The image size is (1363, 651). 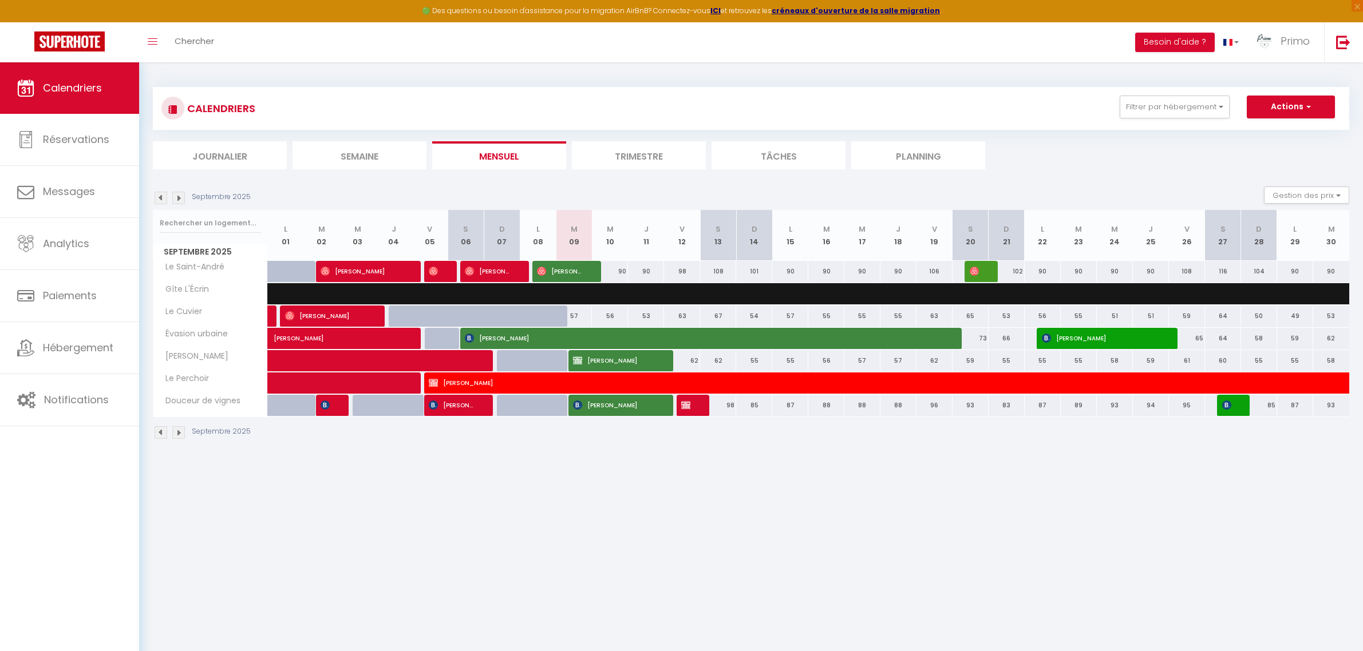 I want to click on div: 95, so click(x=1187, y=405).